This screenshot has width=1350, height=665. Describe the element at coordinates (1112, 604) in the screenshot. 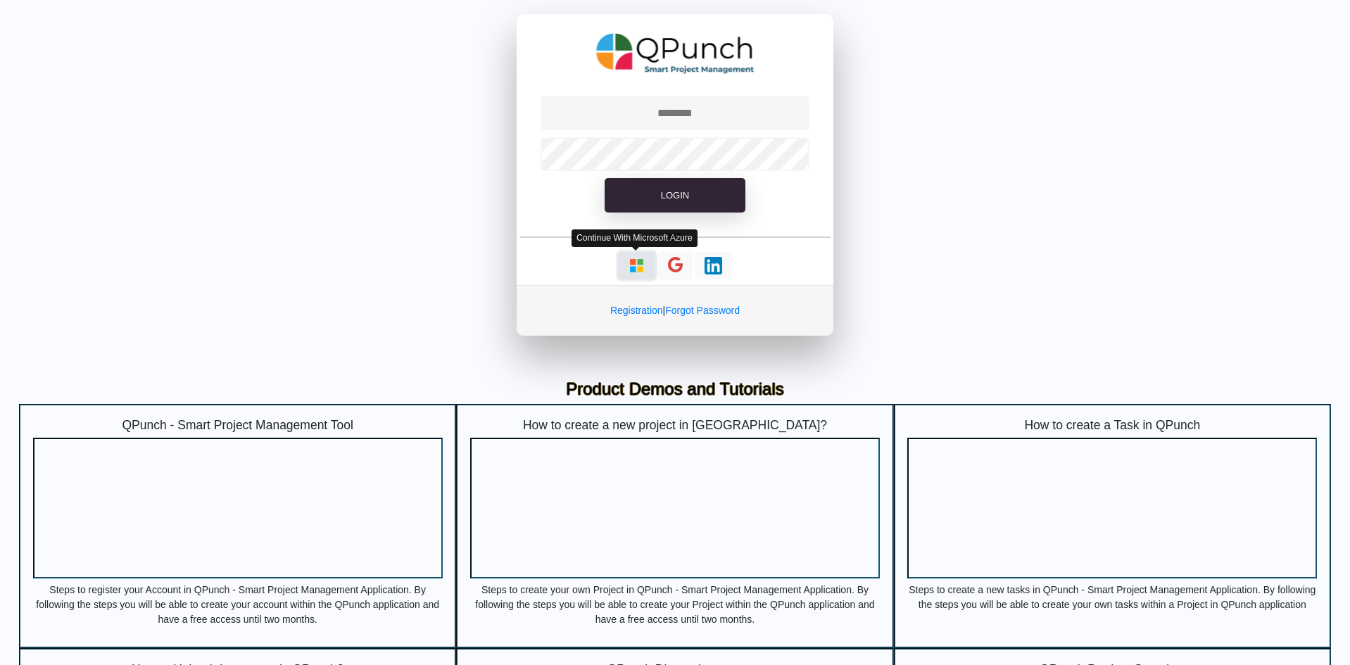

I see `p: Steps to create a new tasks in QPunch - Smart Project Management Application. By following the st...` at that location.